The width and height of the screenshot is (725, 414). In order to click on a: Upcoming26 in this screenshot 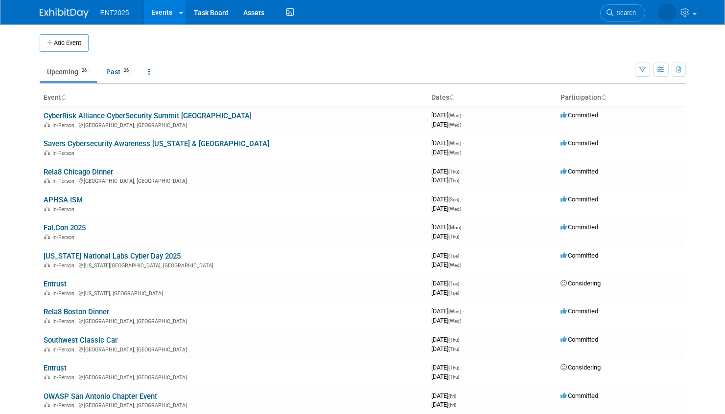, I will do `click(68, 72)`.